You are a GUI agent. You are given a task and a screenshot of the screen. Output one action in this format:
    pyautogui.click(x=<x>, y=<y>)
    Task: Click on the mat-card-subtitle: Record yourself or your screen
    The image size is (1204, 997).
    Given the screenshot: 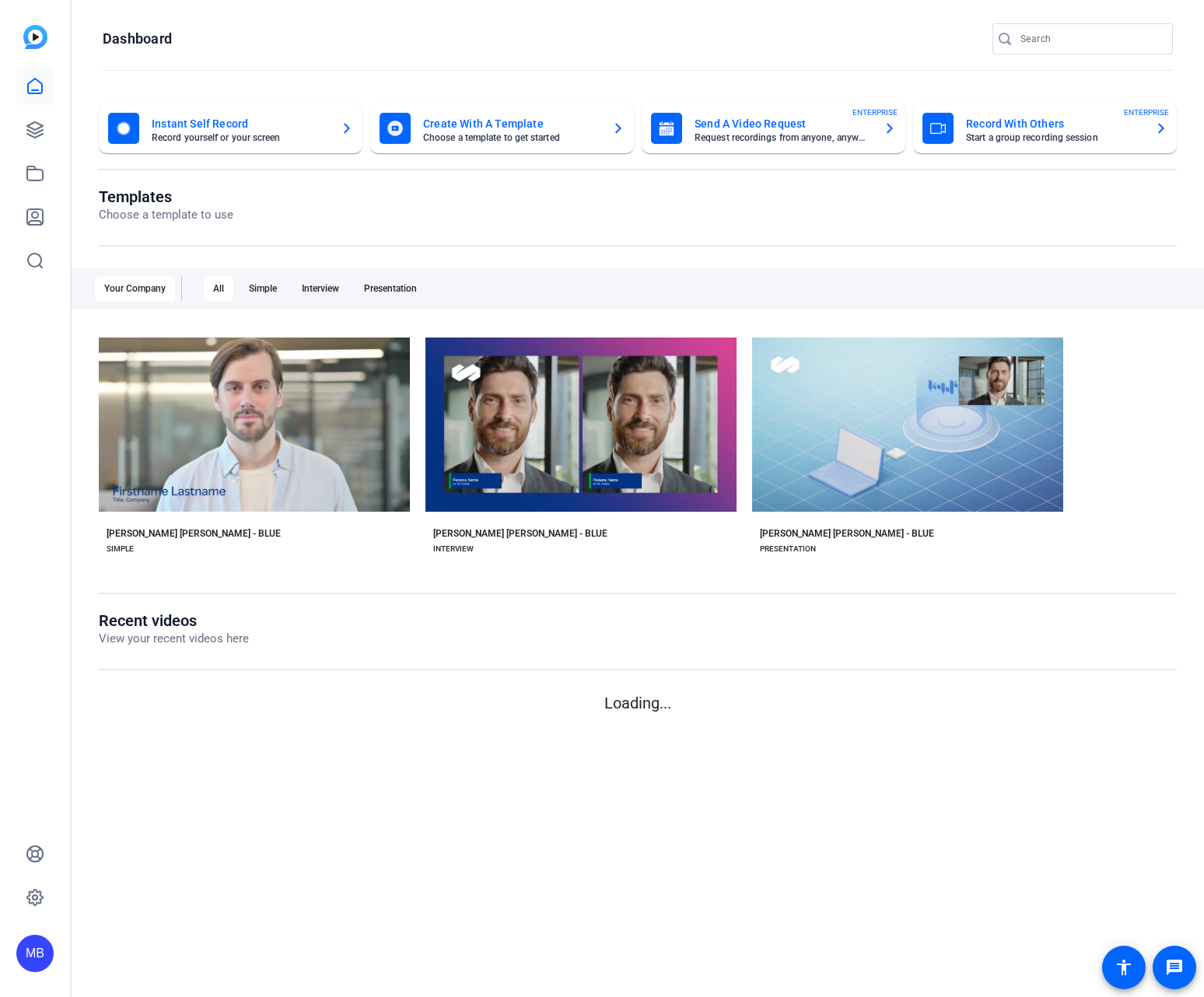 What is the action you would take?
    pyautogui.click(x=240, y=138)
    